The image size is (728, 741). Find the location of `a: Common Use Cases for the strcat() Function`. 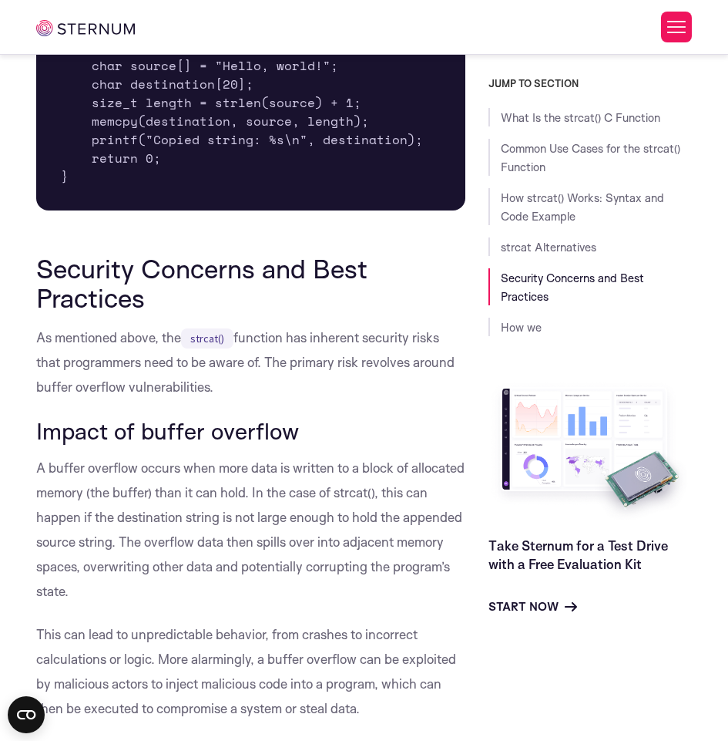

a: Common Use Cases for the strcat() Function is located at coordinates (591, 157).